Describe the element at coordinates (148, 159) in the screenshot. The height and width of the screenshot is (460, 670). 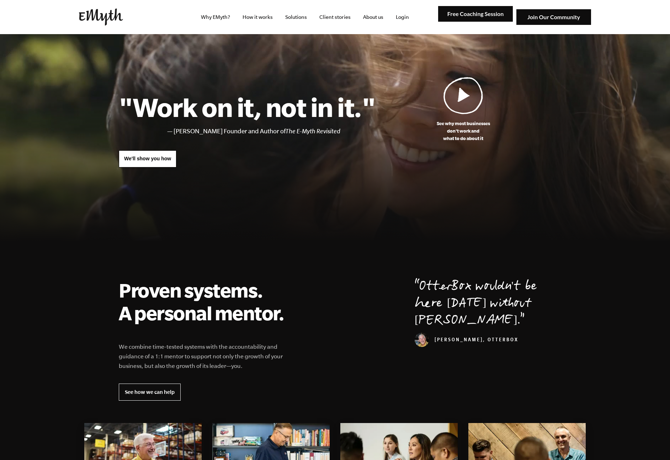
I see `a: We'll show you how` at that location.